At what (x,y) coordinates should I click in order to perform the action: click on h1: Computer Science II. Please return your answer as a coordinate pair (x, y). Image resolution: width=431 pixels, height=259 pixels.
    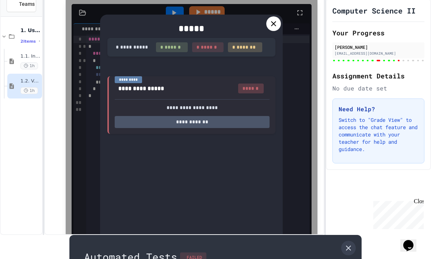
    Looking at the image, I should click on (374, 11).